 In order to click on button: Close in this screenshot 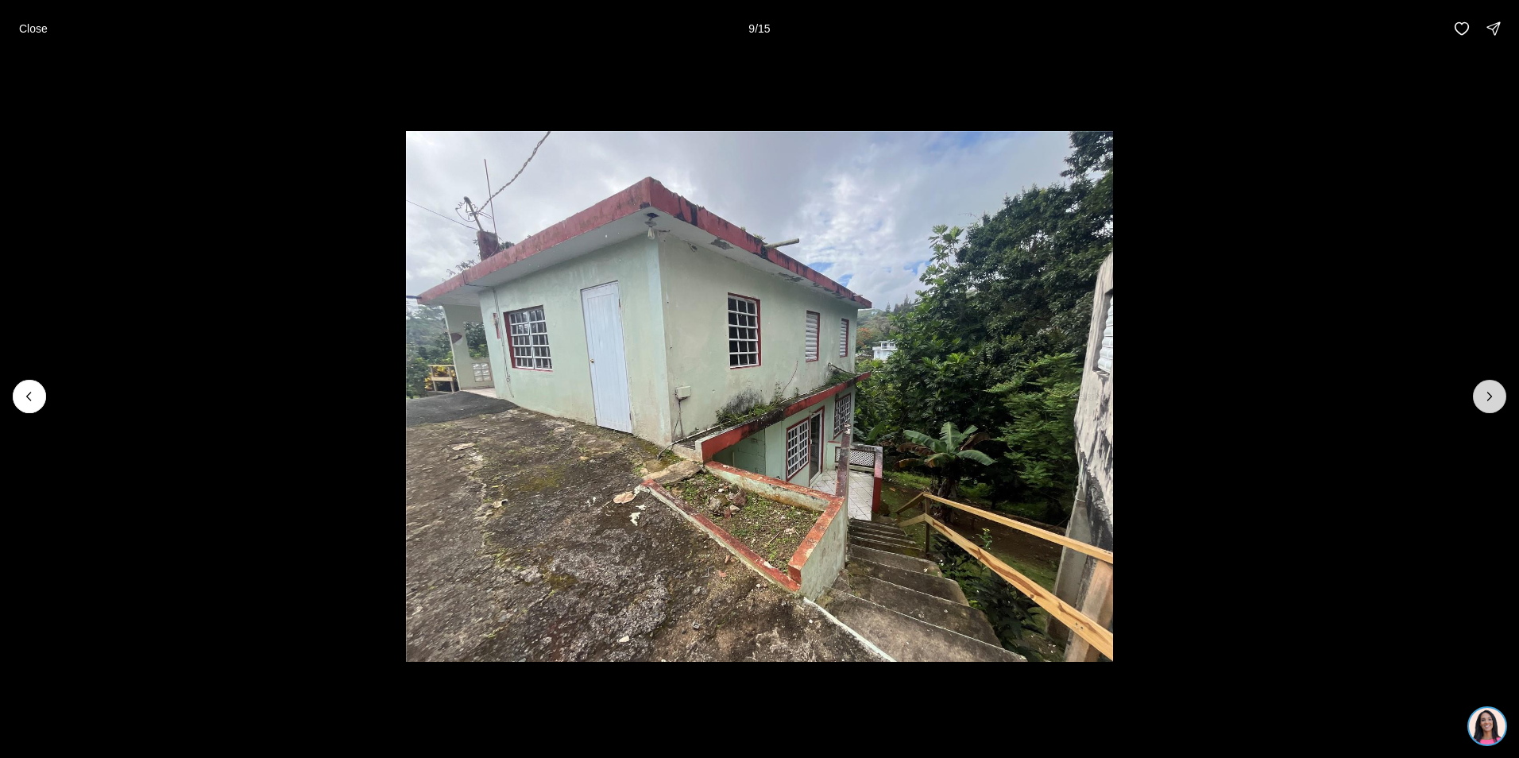, I will do `click(33, 29)`.